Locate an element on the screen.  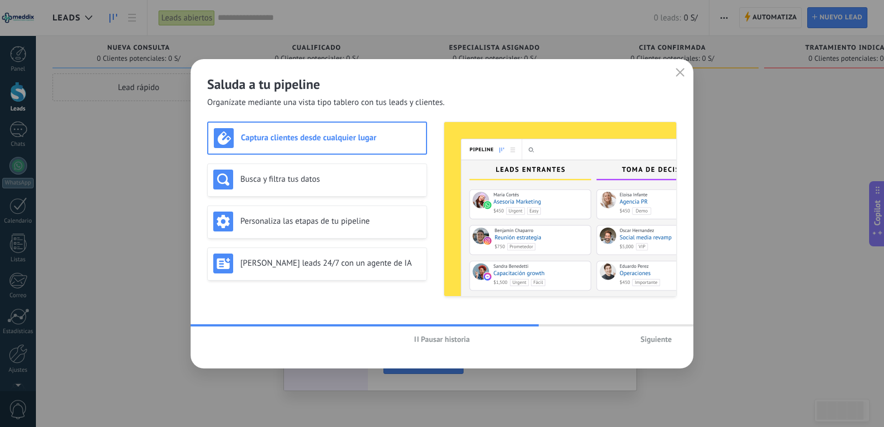
span: Siguiente is located at coordinates (656, 339).